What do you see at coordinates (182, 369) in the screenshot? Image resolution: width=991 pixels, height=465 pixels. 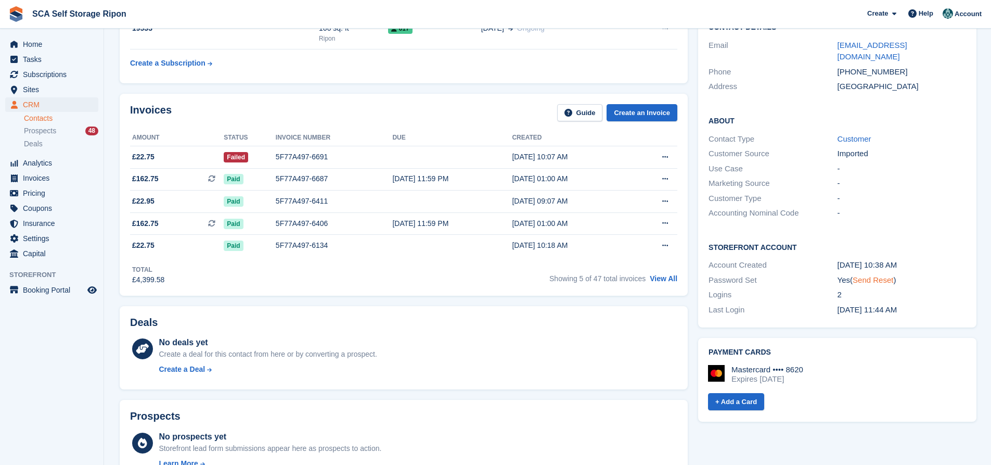 I see `div: Create a Deal` at bounding box center [182, 369].